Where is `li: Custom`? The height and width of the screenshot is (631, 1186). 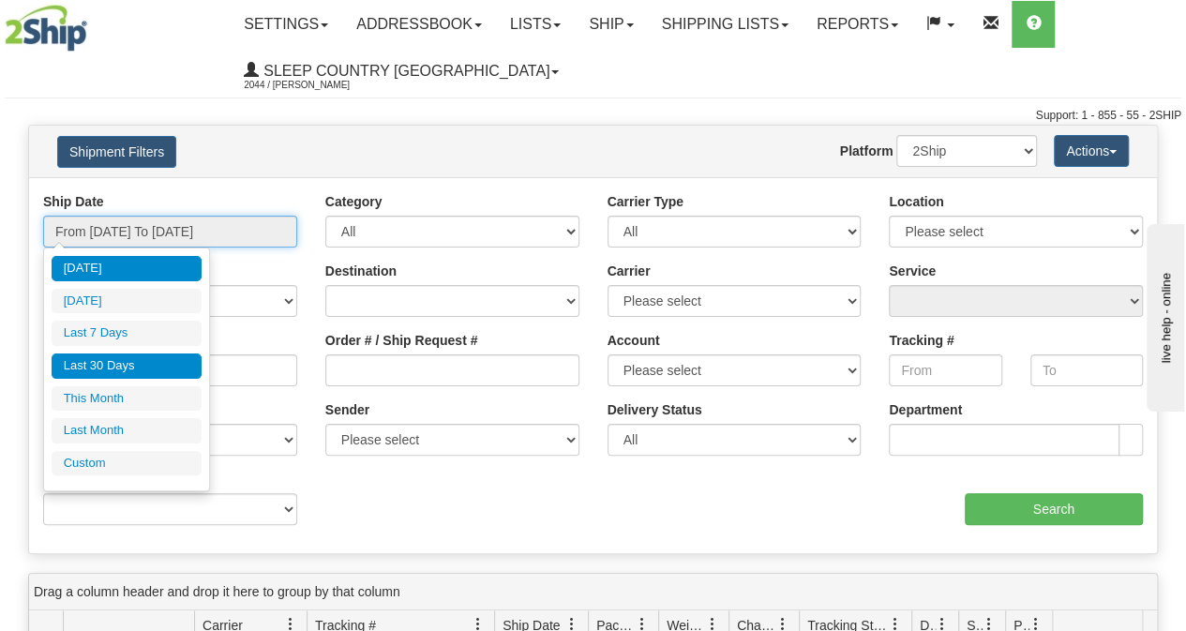
li: Custom is located at coordinates (127, 463).